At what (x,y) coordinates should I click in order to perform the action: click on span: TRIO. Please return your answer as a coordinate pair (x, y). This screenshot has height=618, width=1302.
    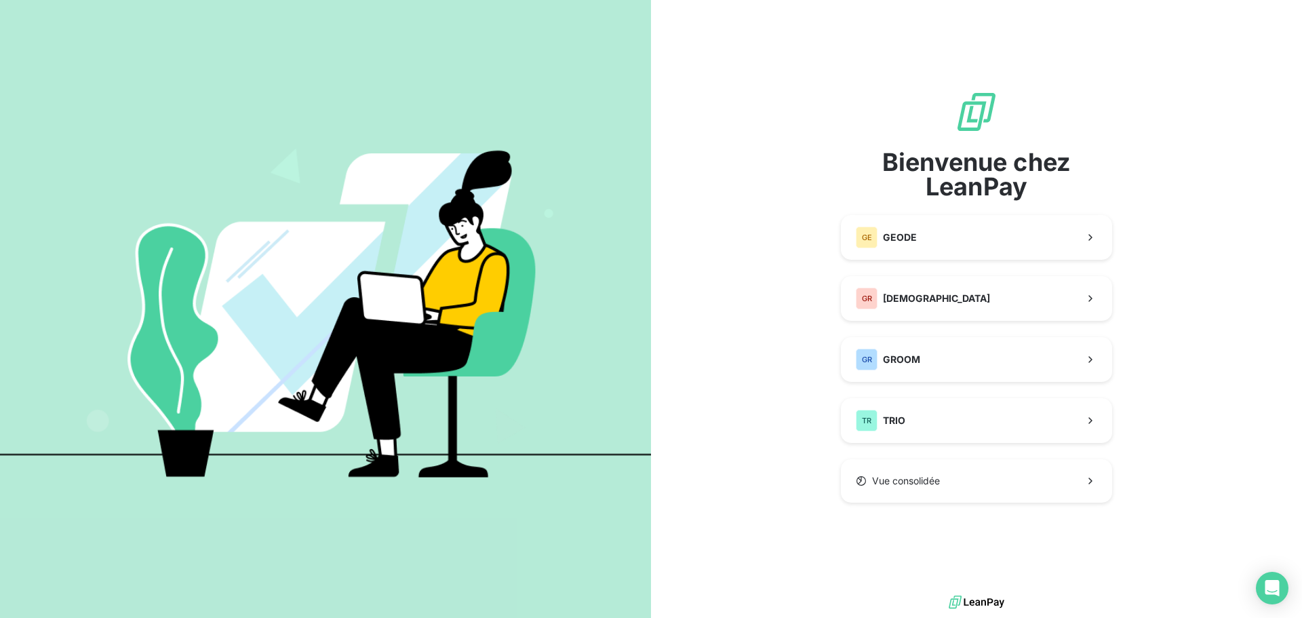
    Looking at the image, I should click on (893, 420).